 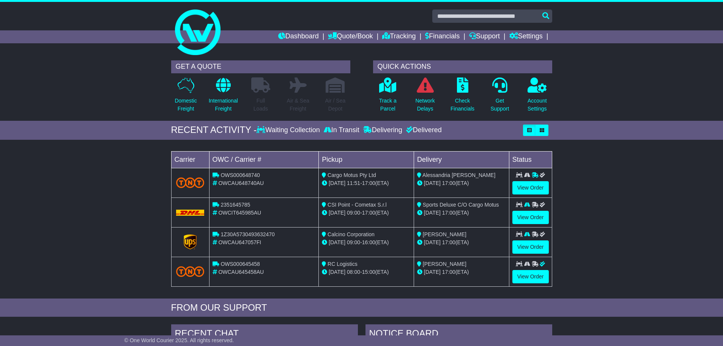 What do you see at coordinates (537, 105) in the screenshot?
I see `p: Account Settings` at bounding box center [537, 105].